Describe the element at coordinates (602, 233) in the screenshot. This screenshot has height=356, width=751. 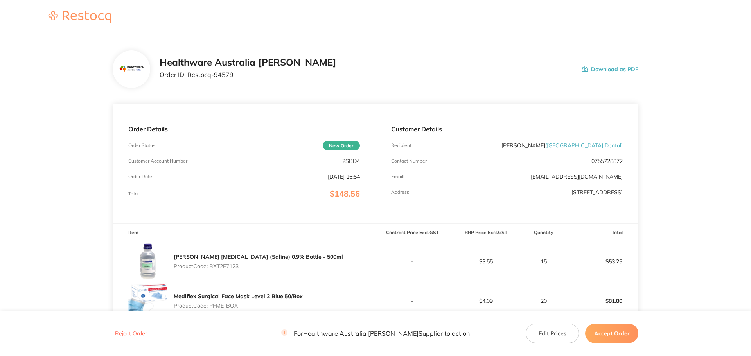
I see `th: Total` at that location.